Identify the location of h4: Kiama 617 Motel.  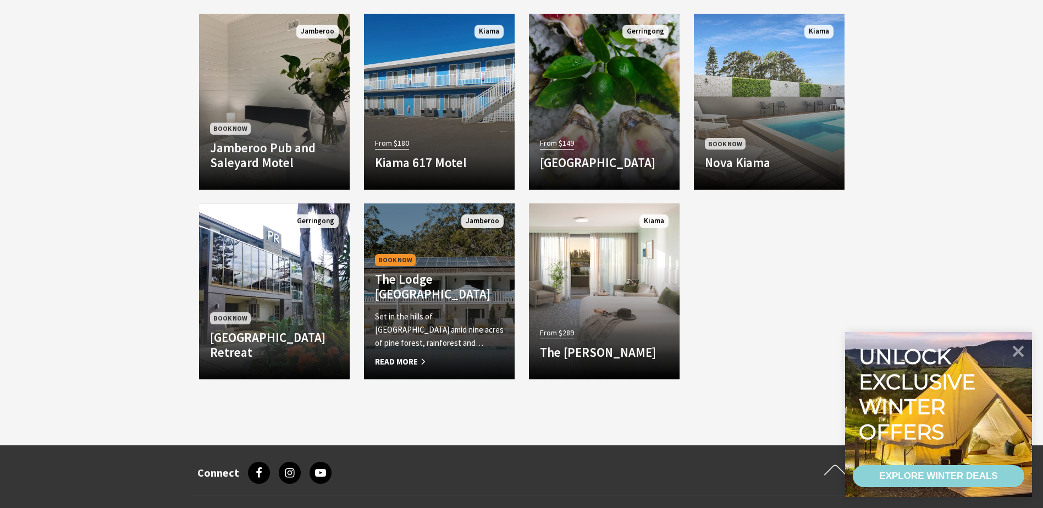
(439, 163).